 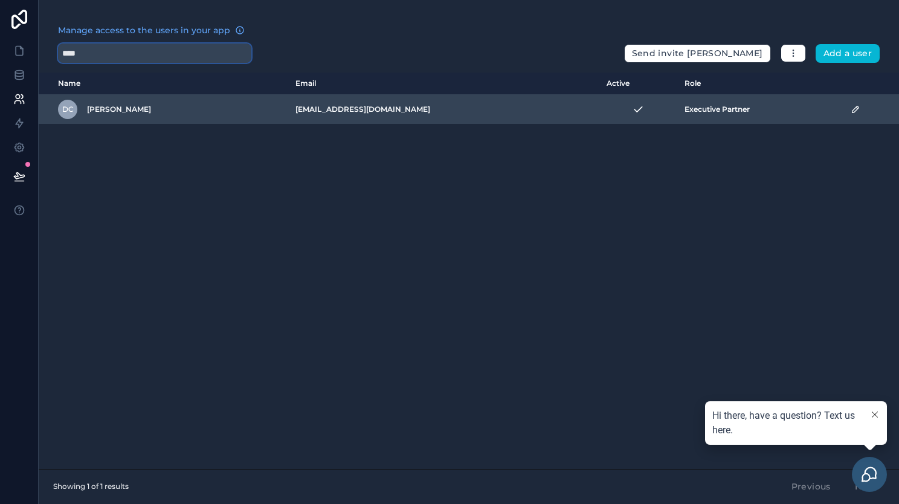 I want to click on span: Showing 1 of 1 results, so click(x=91, y=486).